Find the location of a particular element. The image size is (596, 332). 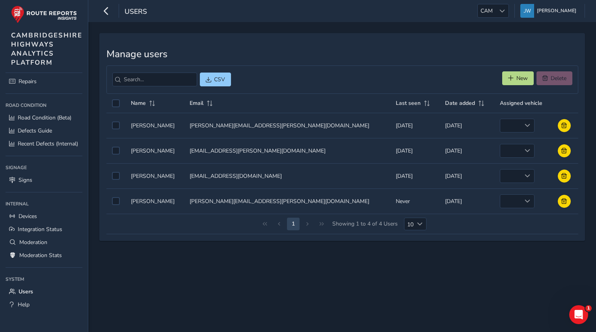

a: Defects Guide is located at coordinates (44, 130).